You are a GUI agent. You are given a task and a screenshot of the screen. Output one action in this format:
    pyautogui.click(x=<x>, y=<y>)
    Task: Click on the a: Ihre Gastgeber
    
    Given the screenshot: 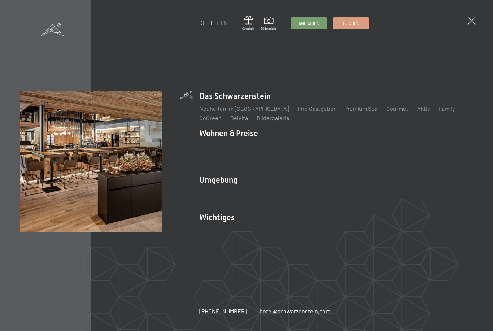 What is the action you would take?
    pyautogui.click(x=316, y=108)
    